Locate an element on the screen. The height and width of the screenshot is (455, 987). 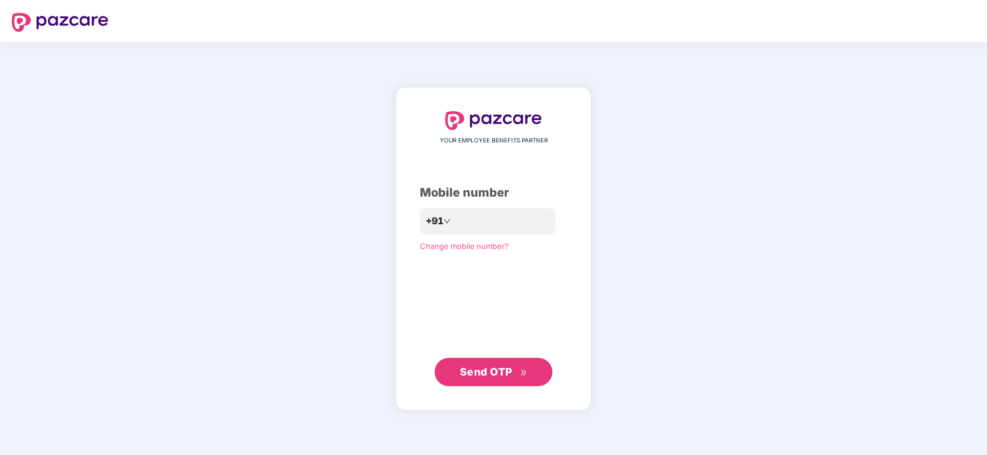
span: down is located at coordinates (447, 221).